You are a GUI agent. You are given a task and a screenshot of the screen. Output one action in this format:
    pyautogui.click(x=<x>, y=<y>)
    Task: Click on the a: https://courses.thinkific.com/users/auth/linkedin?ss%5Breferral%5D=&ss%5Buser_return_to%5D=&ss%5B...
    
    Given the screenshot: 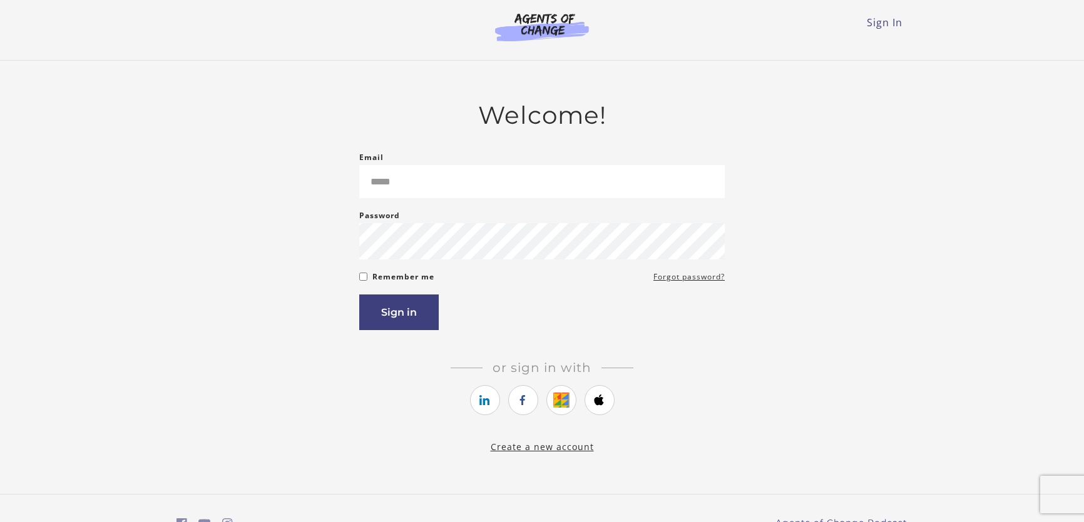 What is the action you would take?
    pyautogui.click(x=485, y=400)
    